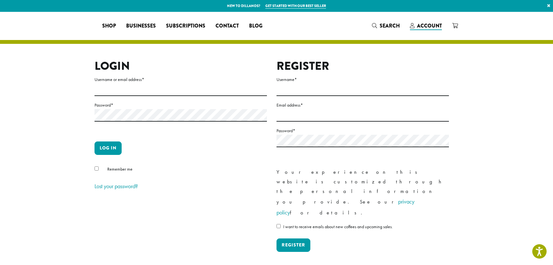 The width and height of the screenshot is (553, 265). What do you see at coordinates (181, 66) in the screenshot?
I see `h2: Login` at bounding box center [181, 66].